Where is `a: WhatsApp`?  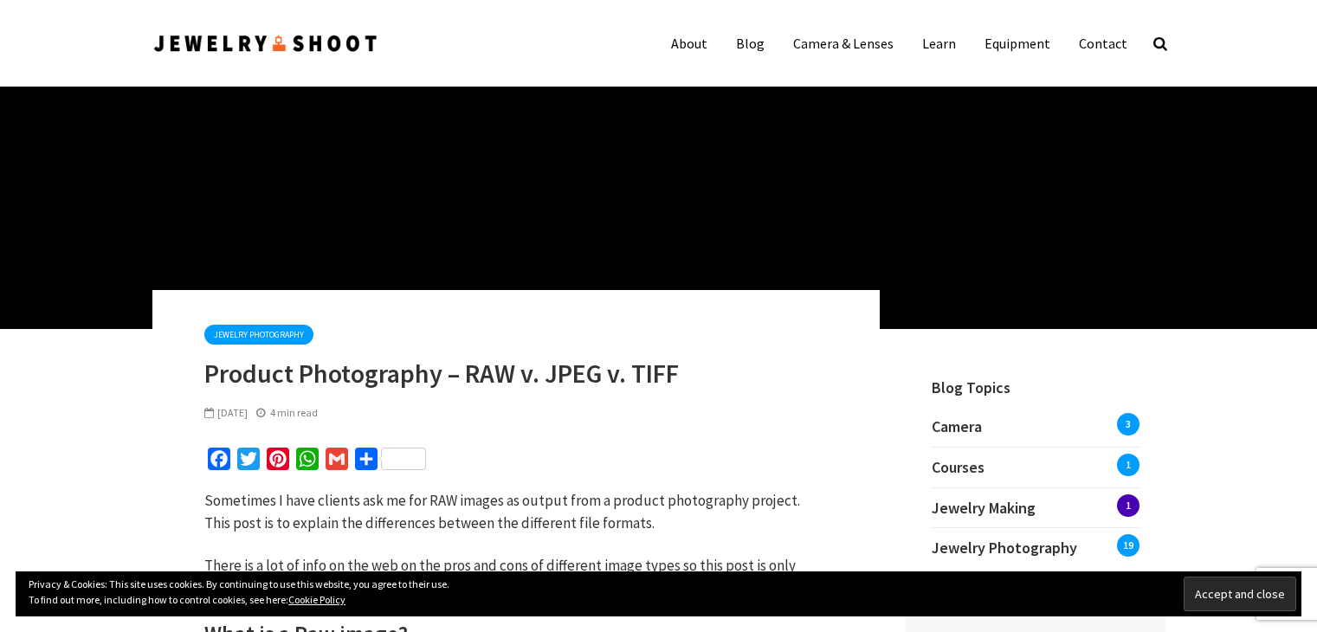 a: WhatsApp is located at coordinates (307, 462).